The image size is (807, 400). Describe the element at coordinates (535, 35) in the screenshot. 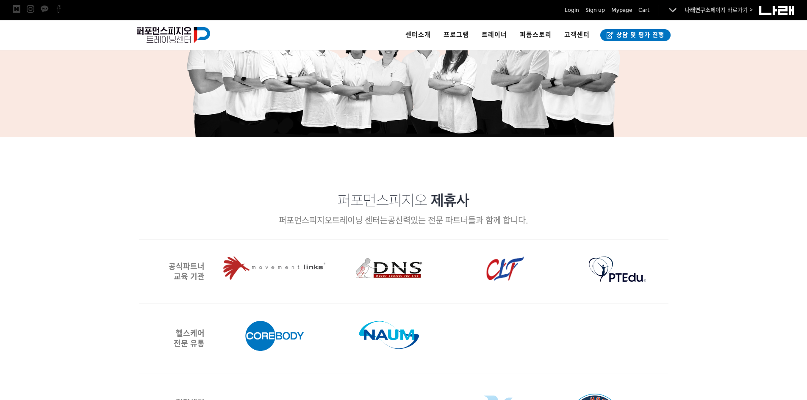

I see `a: 퍼폼스토리` at that location.